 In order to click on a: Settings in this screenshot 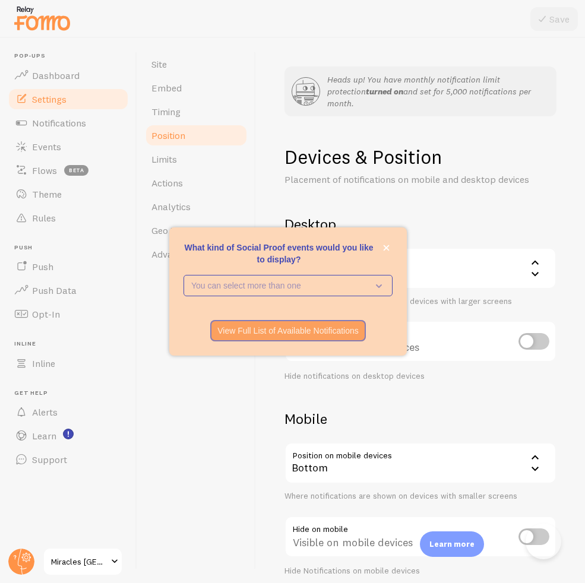, I will do `click(68, 99)`.